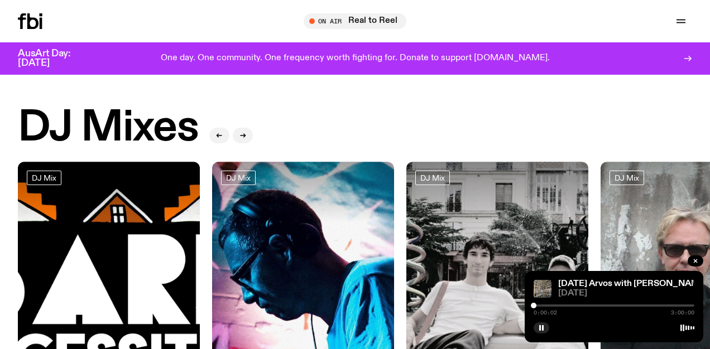 The width and height of the screenshot is (710, 349). Describe the element at coordinates (543, 289) in the screenshot. I see `a: A corner shot of the fbi music library` at that location.